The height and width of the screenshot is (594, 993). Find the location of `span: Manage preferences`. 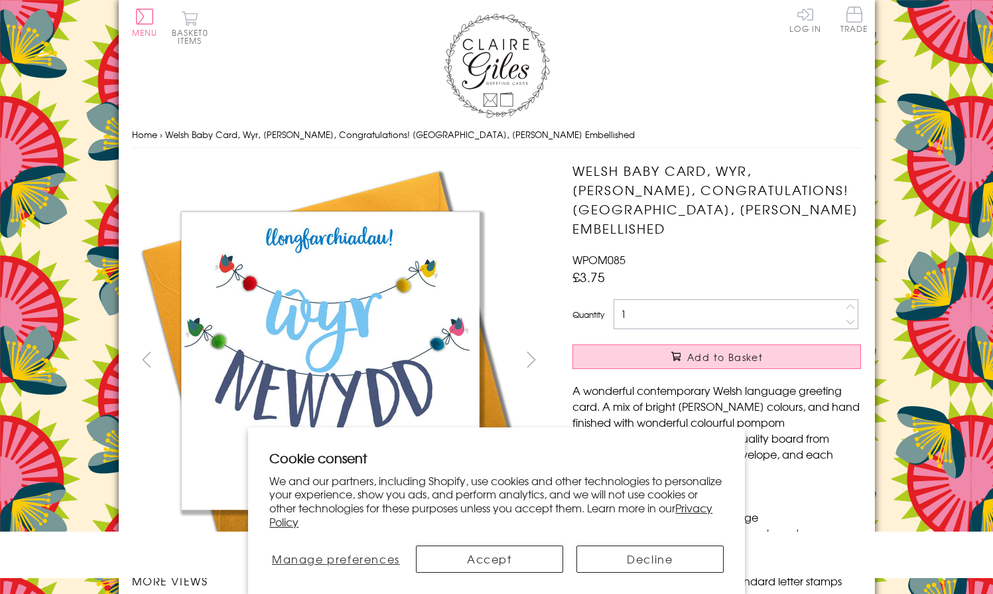

span: Manage preferences is located at coordinates (336, 559).